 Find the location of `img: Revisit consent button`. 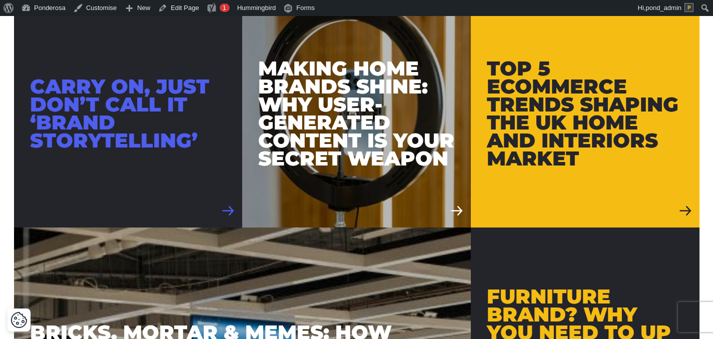

img: Revisit consent button is located at coordinates (19, 320).